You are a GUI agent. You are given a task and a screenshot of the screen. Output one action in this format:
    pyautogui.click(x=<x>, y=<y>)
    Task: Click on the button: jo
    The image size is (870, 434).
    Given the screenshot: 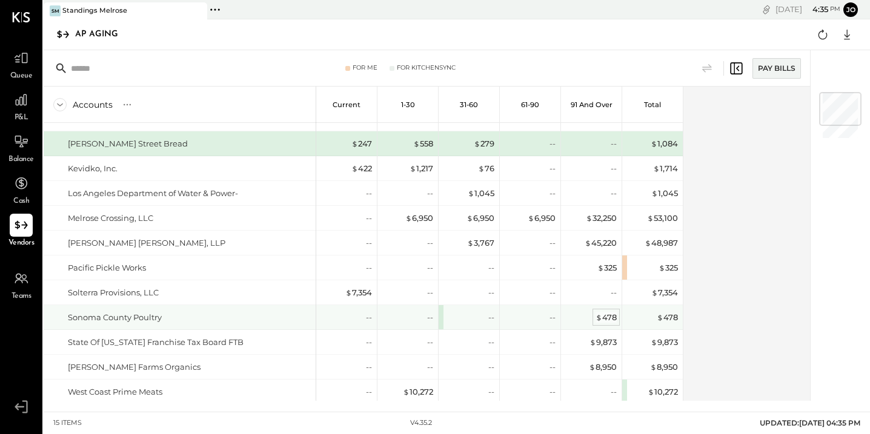 What is the action you would take?
    pyautogui.click(x=850, y=10)
    